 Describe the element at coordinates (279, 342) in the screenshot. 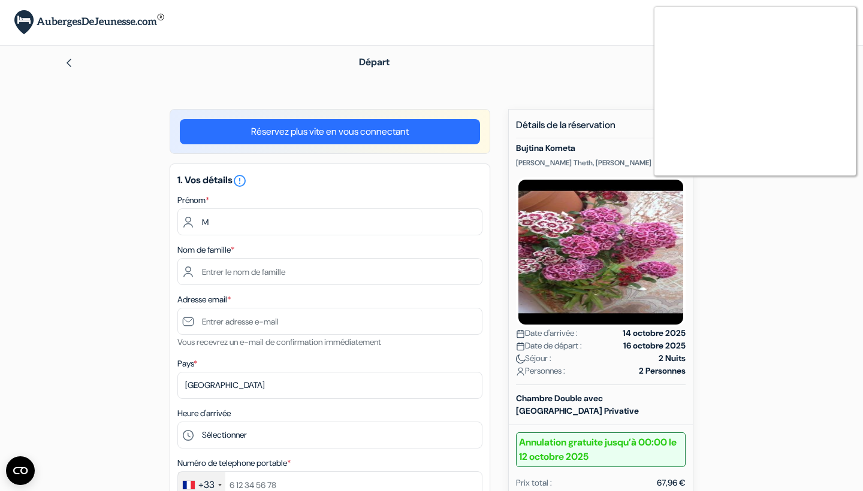

I see `small: Vous recevrez un e-mail de confirmation immédiatement` at that location.